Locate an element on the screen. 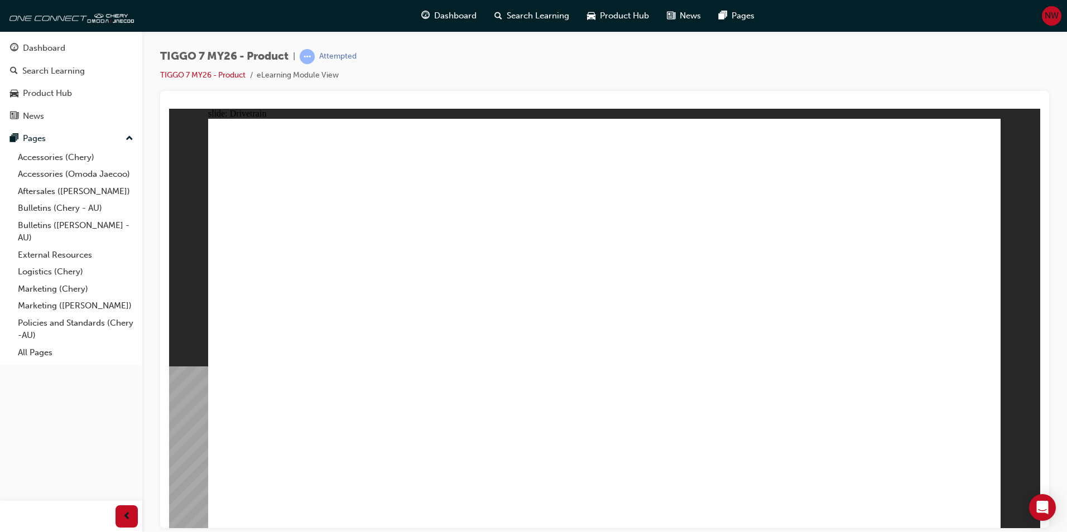 This screenshot has width=1067, height=532. a: TIGGO 7 MY26 - Product is located at coordinates (203, 75).